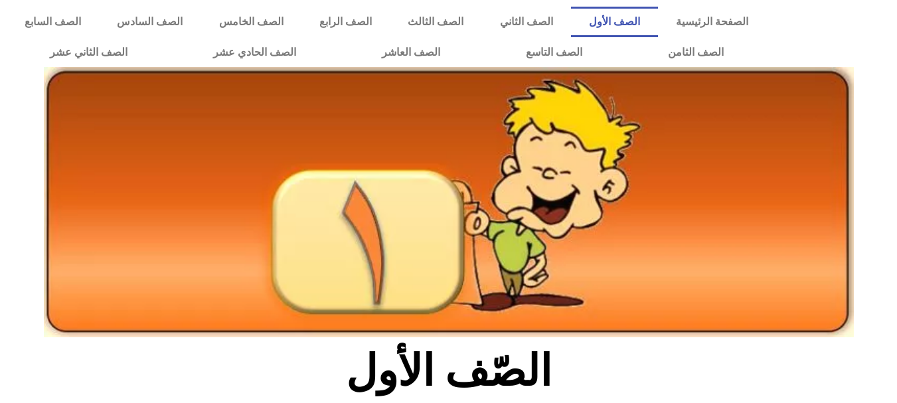 The height and width of the screenshot is (403, 897). I want to click on a: الصف التاسع, so click(554, 52).